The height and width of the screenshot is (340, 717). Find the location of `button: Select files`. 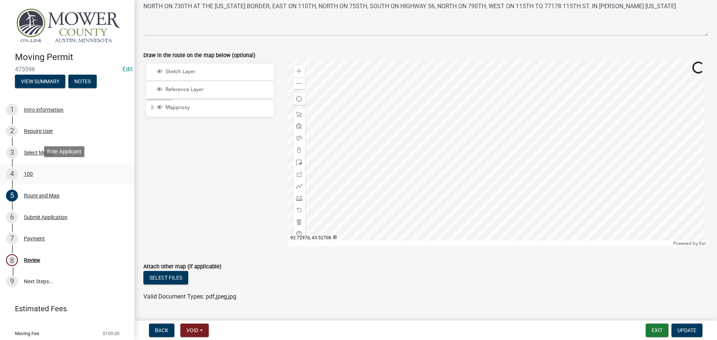

button: Select files is located at coordinates (166, 278).